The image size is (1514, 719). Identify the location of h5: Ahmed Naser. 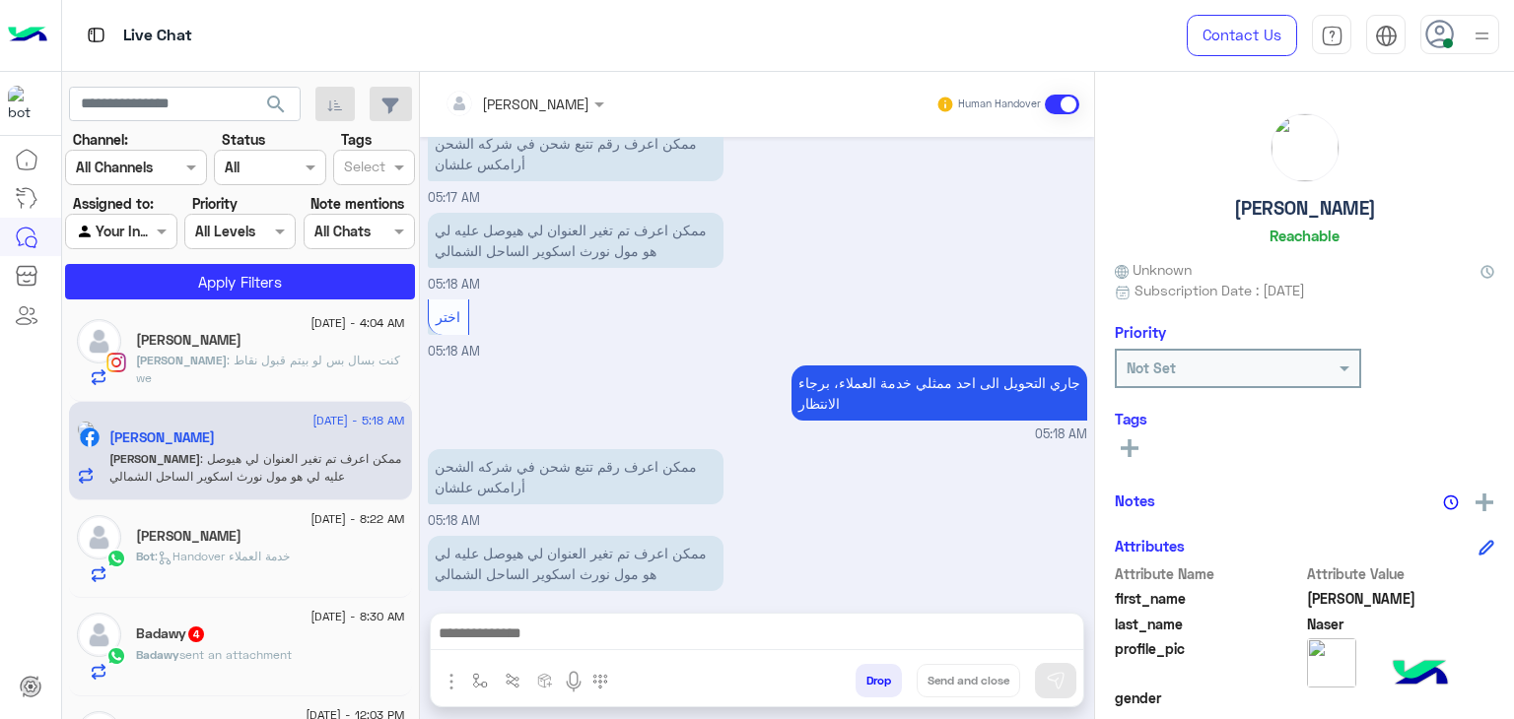
(162, 438).